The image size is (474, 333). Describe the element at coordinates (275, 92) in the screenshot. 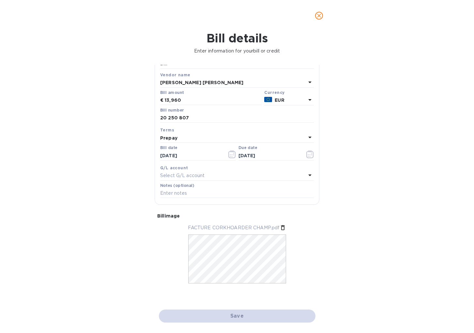

I see `b: Currency` at that location.